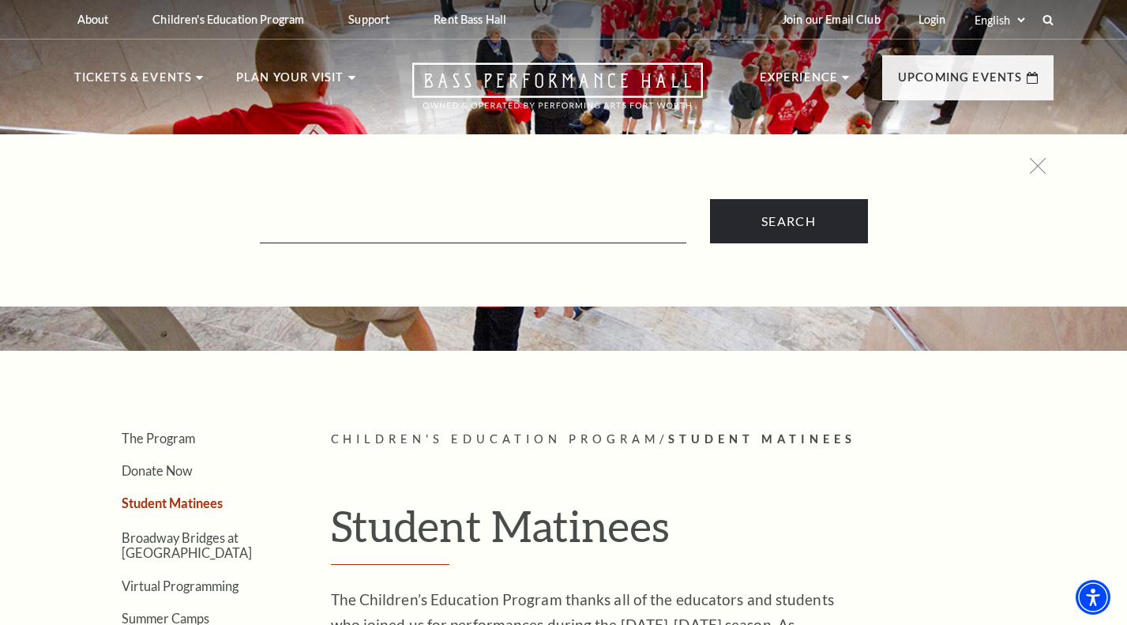  I want to click on a: Donate Now, so click(157, 470).